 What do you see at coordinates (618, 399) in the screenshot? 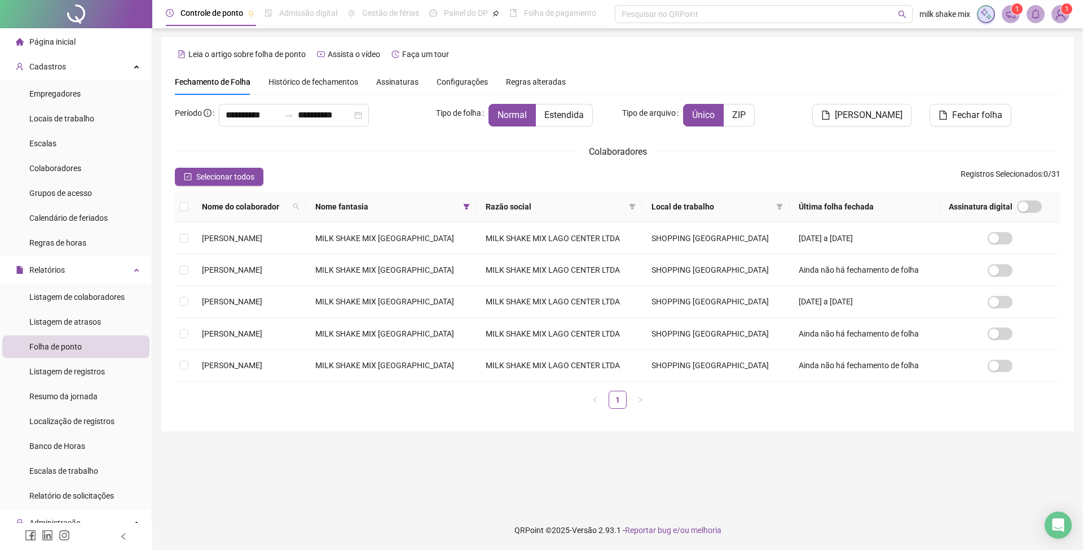
I see `li: 1` at bounding box center [618, 399].